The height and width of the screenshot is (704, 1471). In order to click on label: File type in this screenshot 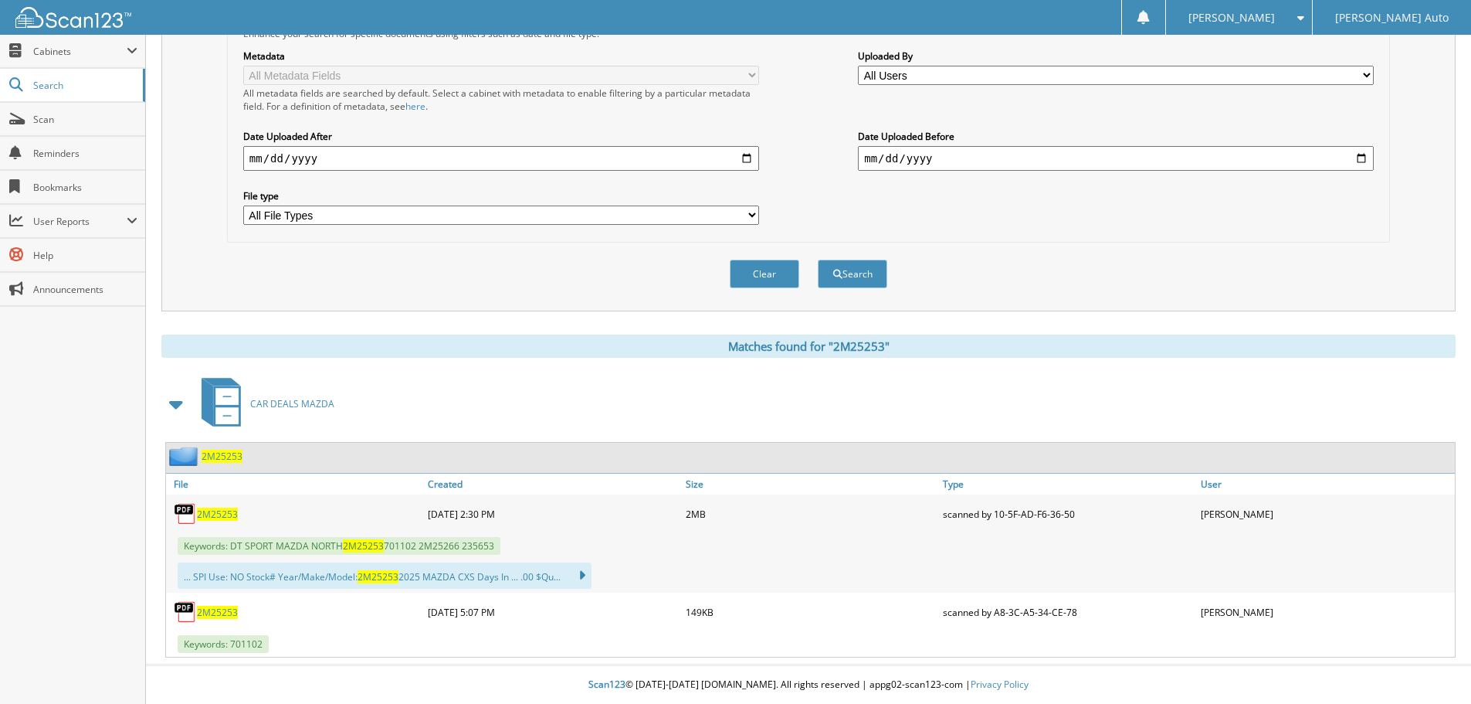, I will do `click(501, 195)`.